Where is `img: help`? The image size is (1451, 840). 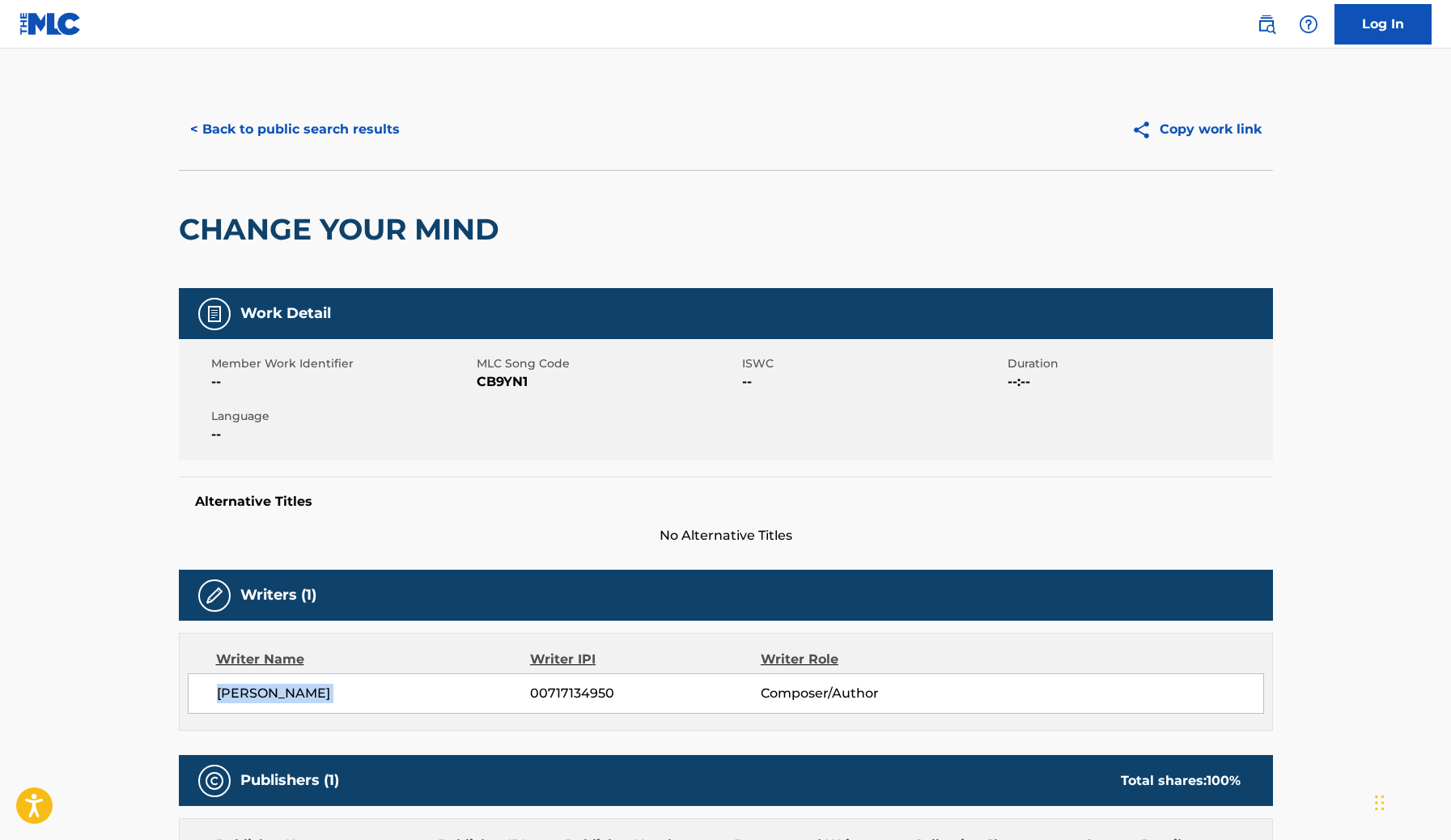
img: help is located at coordinates (1309, 24).